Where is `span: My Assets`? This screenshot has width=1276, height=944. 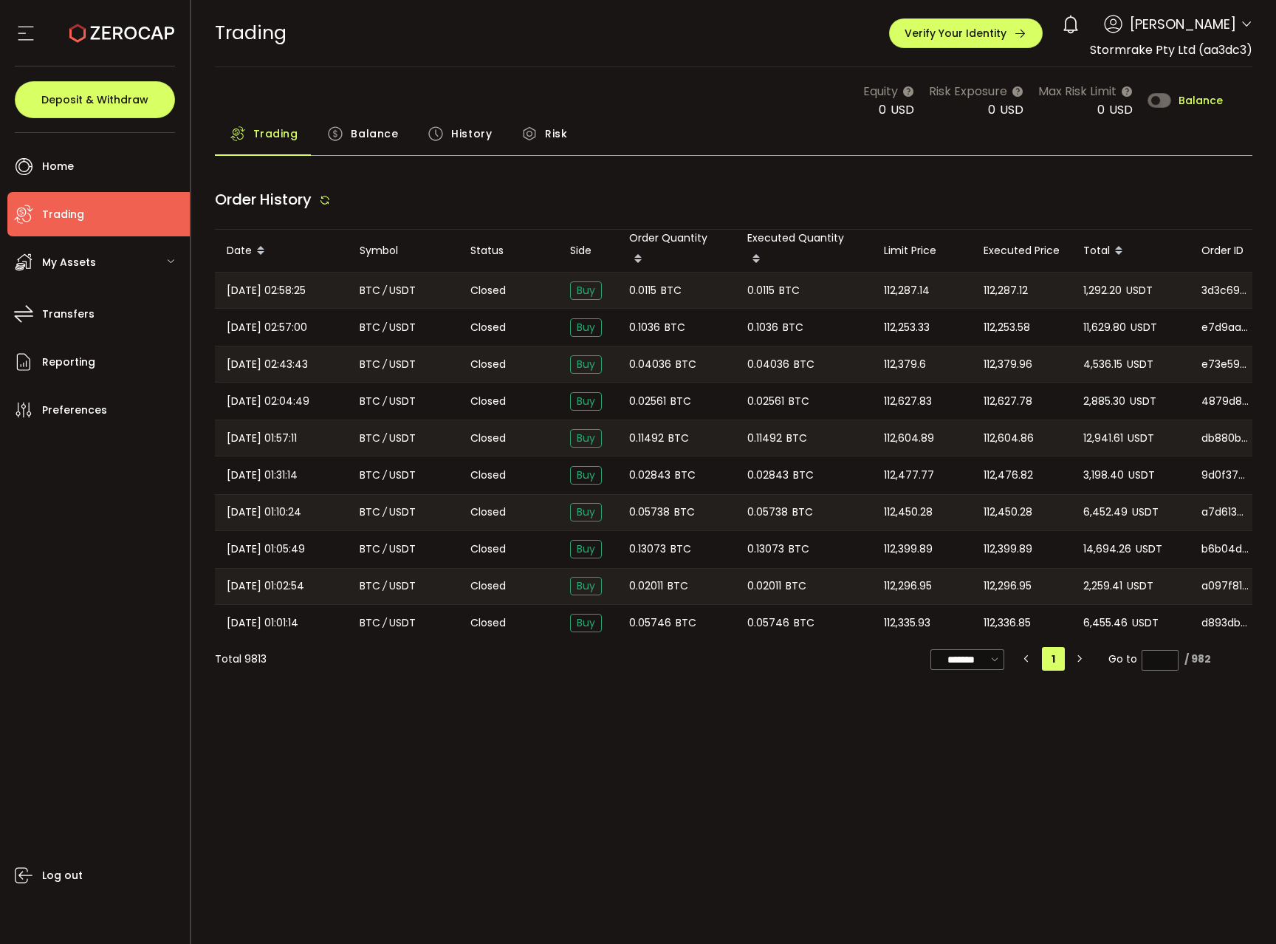 span: My Assets is located at coordinates (69, 262).